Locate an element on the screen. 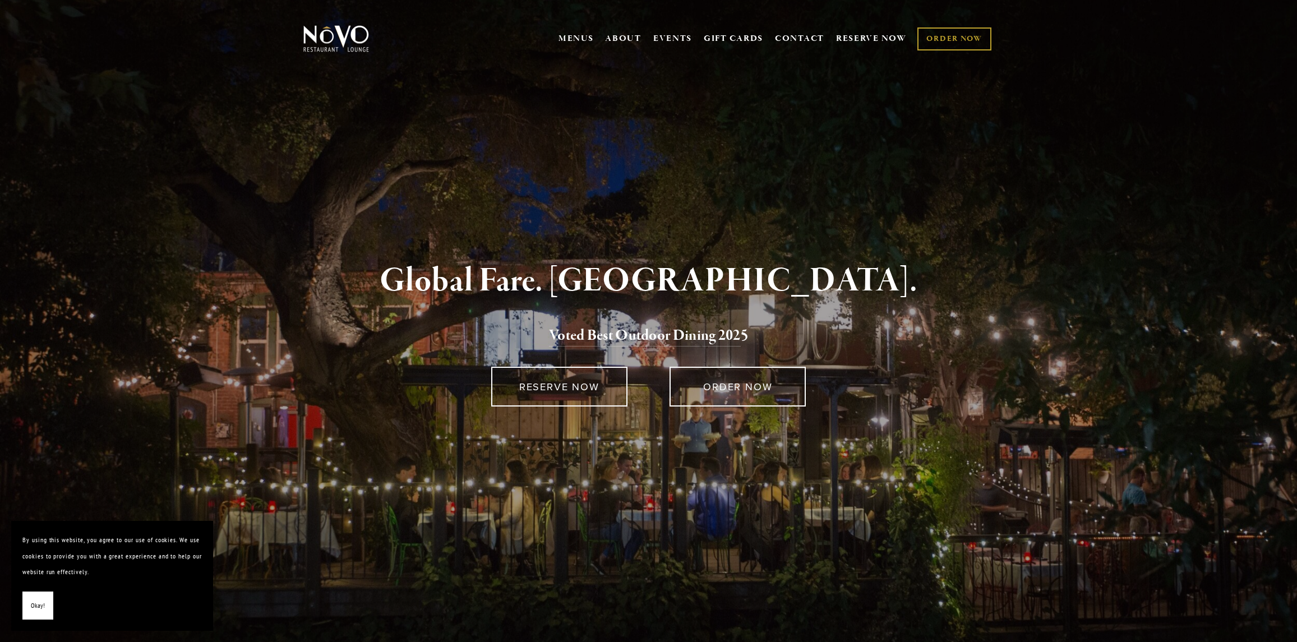 Image resolution: width=1297 pixels, height=642 pixels. p: By using this website, you agree to our use of cookies. We use cookies to provide you with a grea... is located at coordinates (112, 556).